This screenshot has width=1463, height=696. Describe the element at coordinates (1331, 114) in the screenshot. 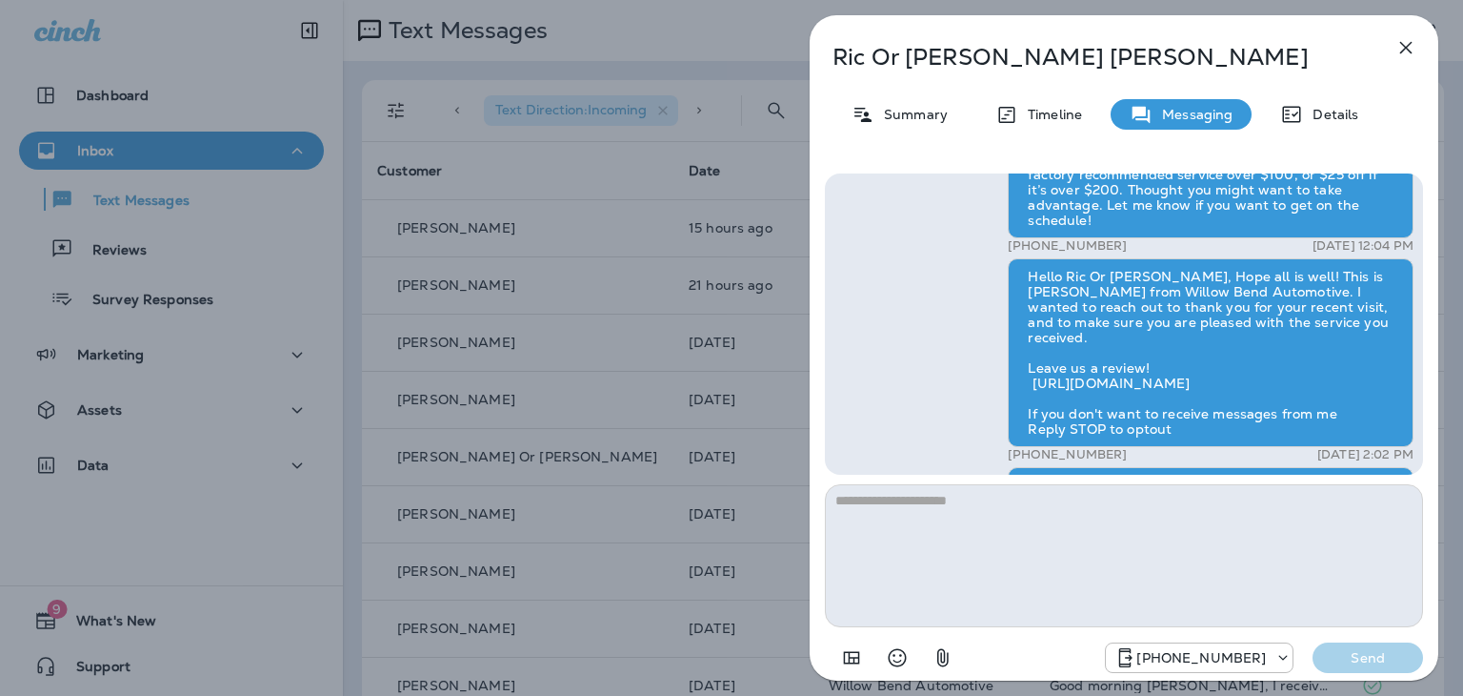

I see `p: Details` at that location.